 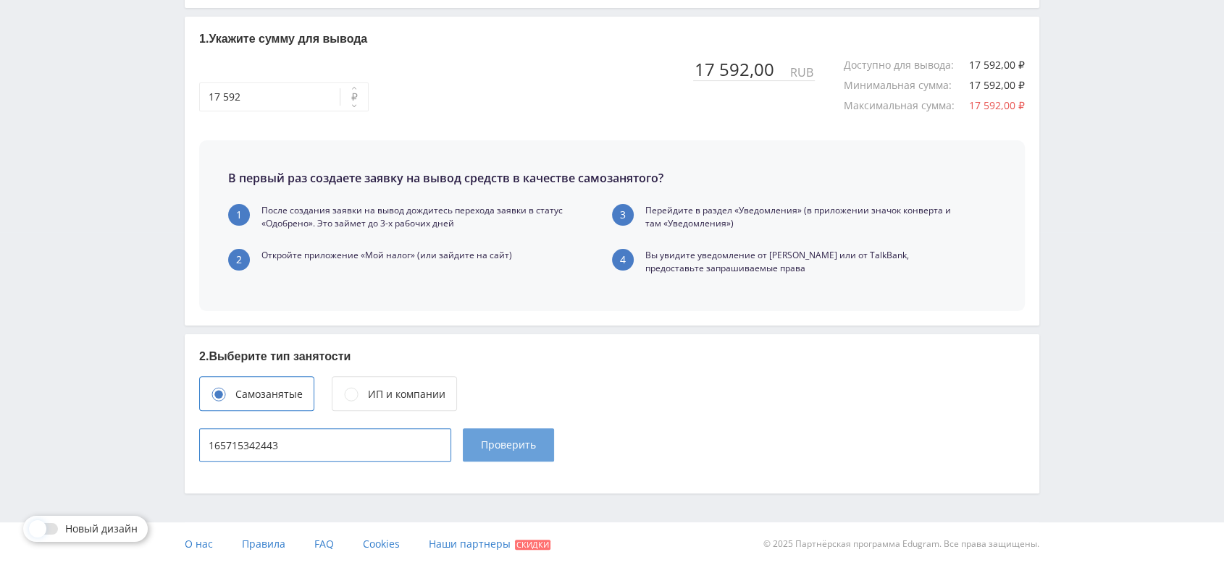 I want to click on span: О нас, so click(x=198, y=544).